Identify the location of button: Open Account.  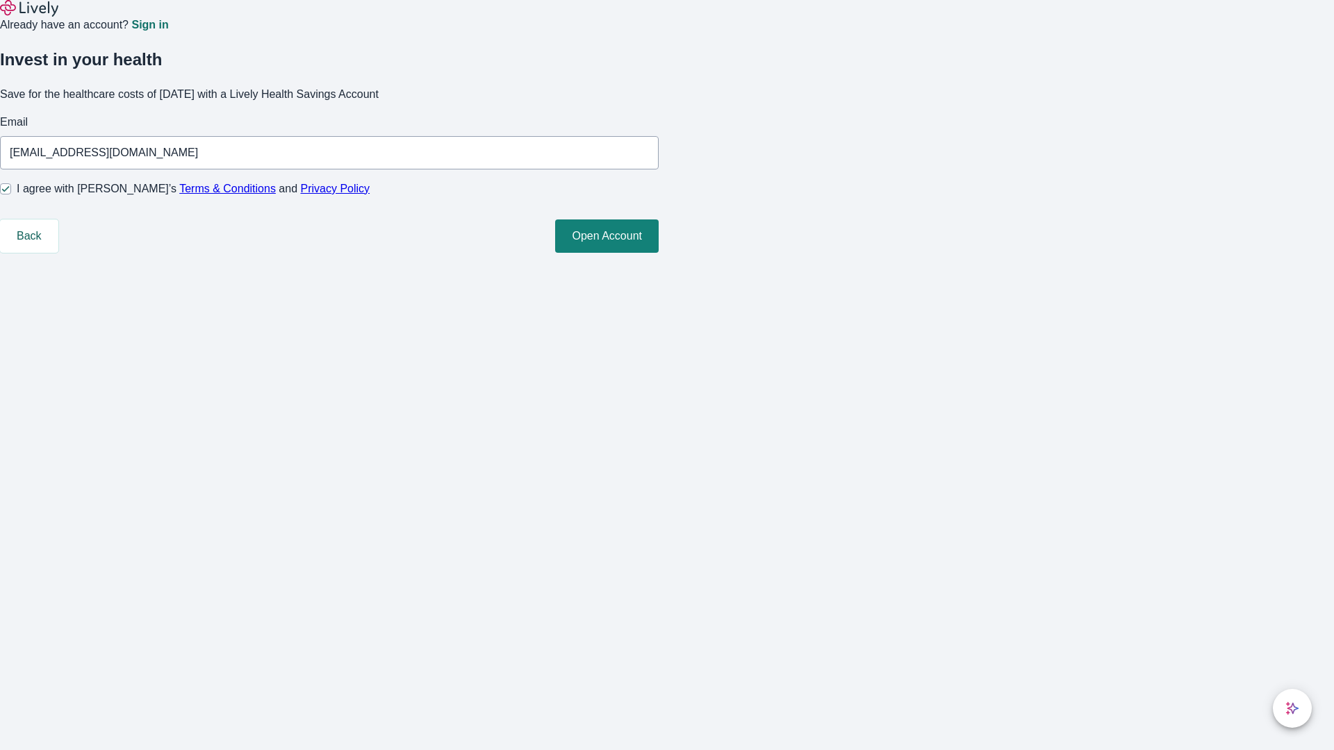
(606, 236).